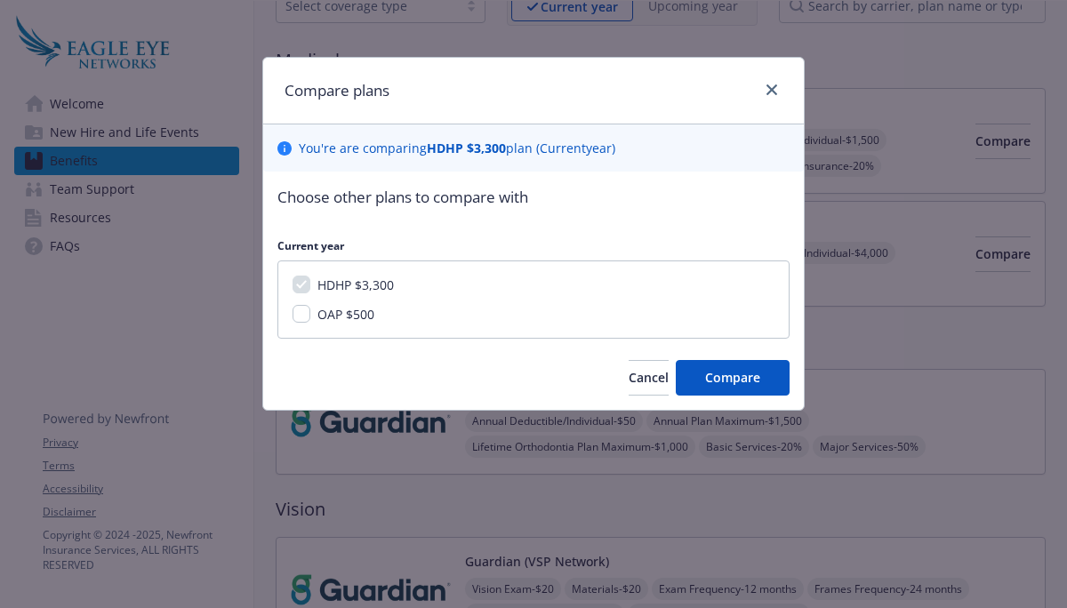 This screenshot has width=1067, height=608. Describe the element at coordinates (337, 91) in the screenshot. I see `h1: Compare plans` at that location.